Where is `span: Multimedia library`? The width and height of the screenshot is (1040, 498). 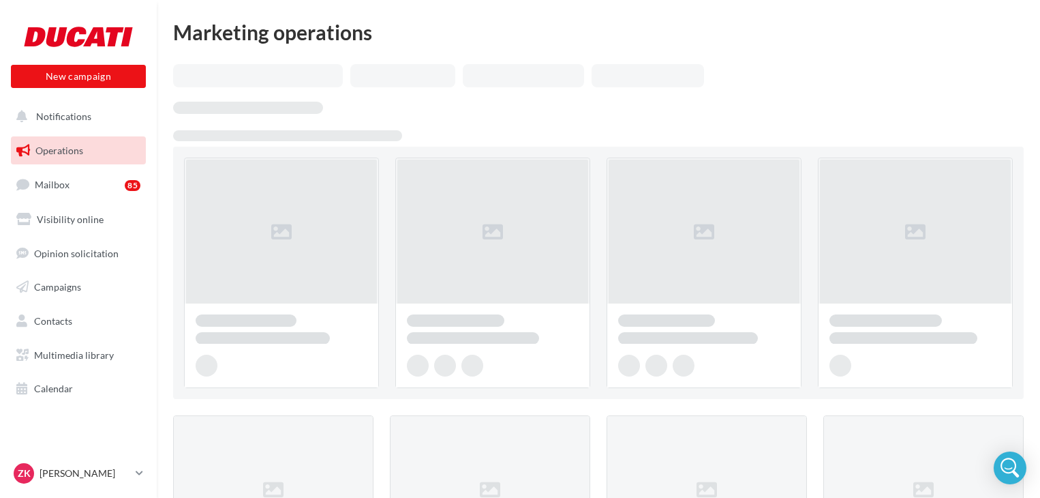
span: Multimedia library is located at coordinates (74, 355).